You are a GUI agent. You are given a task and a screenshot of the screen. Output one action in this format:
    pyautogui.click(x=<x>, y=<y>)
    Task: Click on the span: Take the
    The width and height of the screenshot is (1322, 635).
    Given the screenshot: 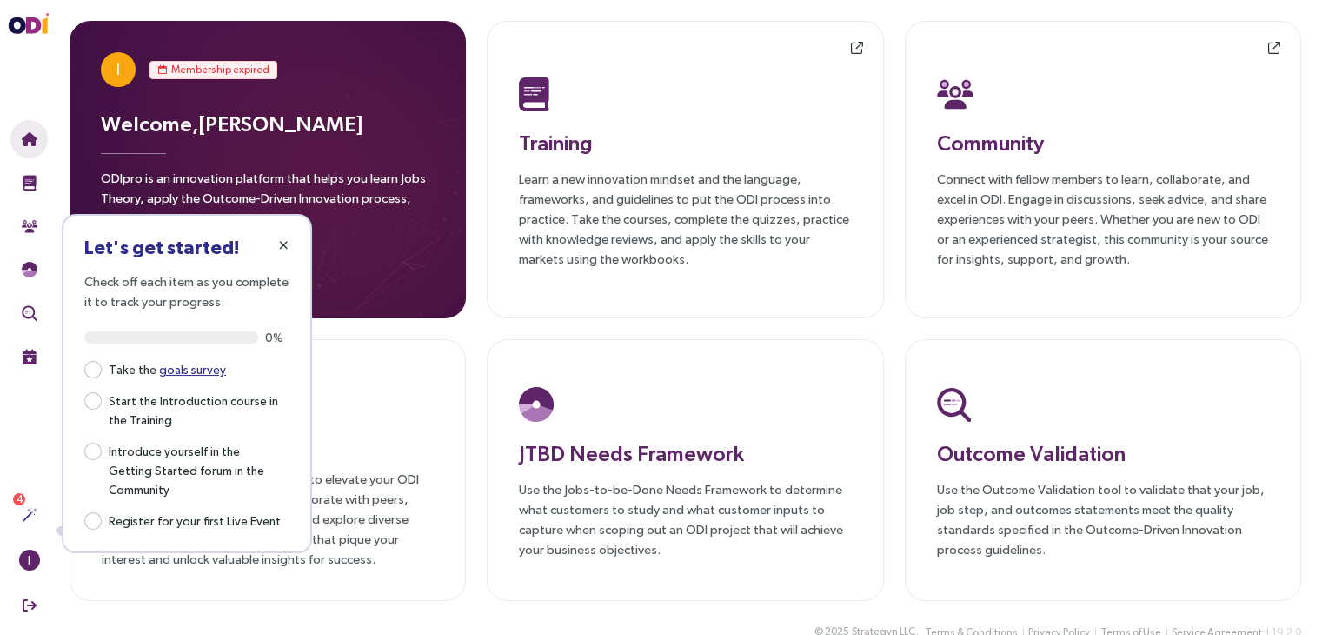 What is the action you would take?
    pyautogui.click(x=167, y=369)
    